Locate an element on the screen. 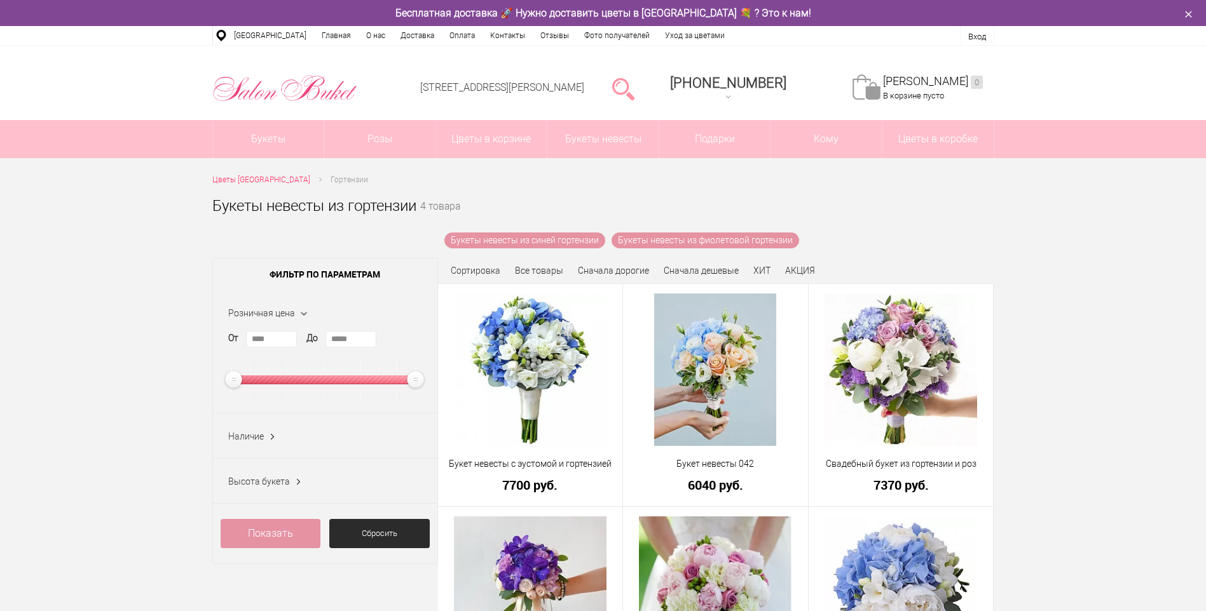 This screenshot has height=611, width=1206. label: До is located at coordinates (312, 338).